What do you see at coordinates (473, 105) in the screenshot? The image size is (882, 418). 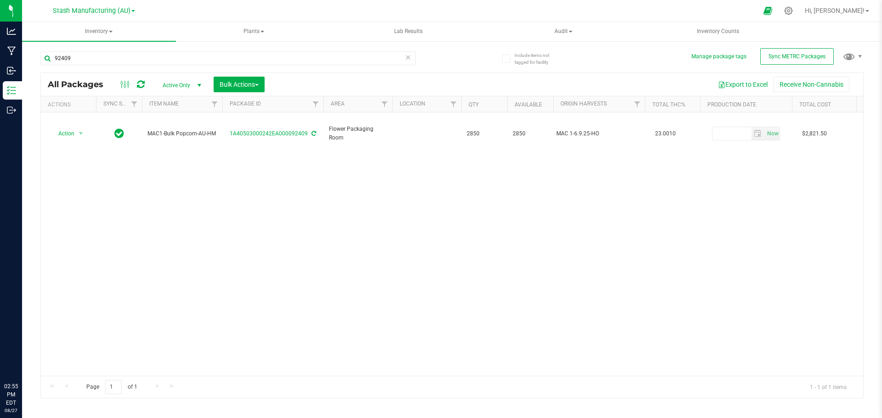 I see `a: Qty` at bounding box center [473, 105].